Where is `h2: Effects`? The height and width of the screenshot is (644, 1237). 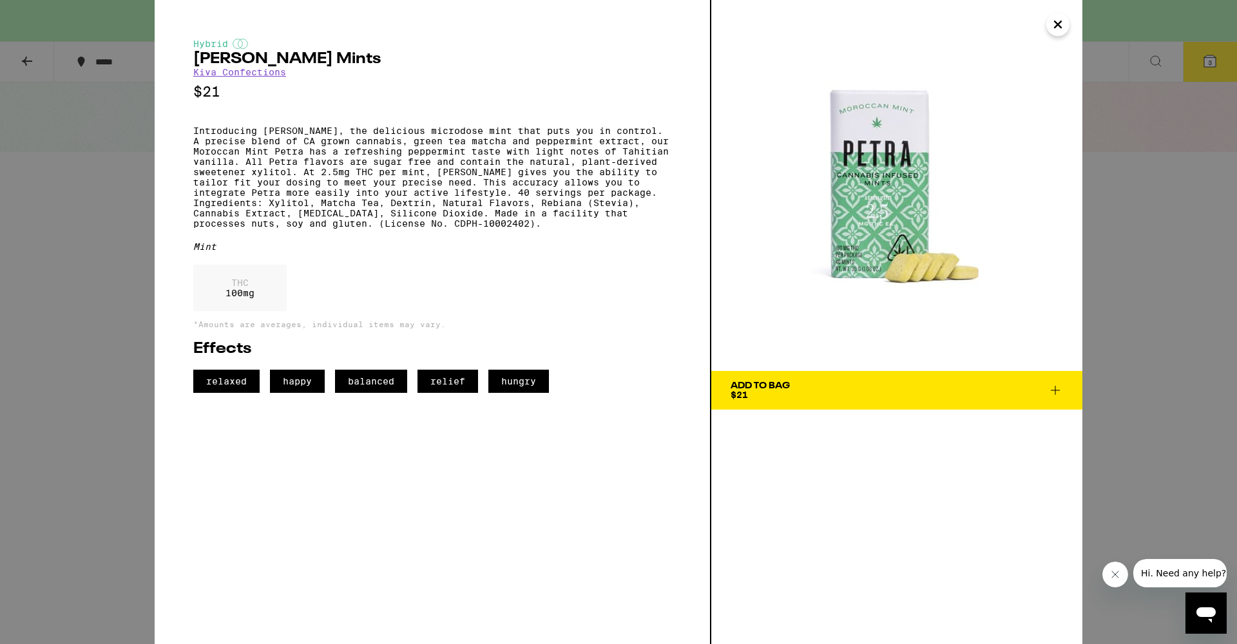 h2: Effects is located at coordinates (432, 349).